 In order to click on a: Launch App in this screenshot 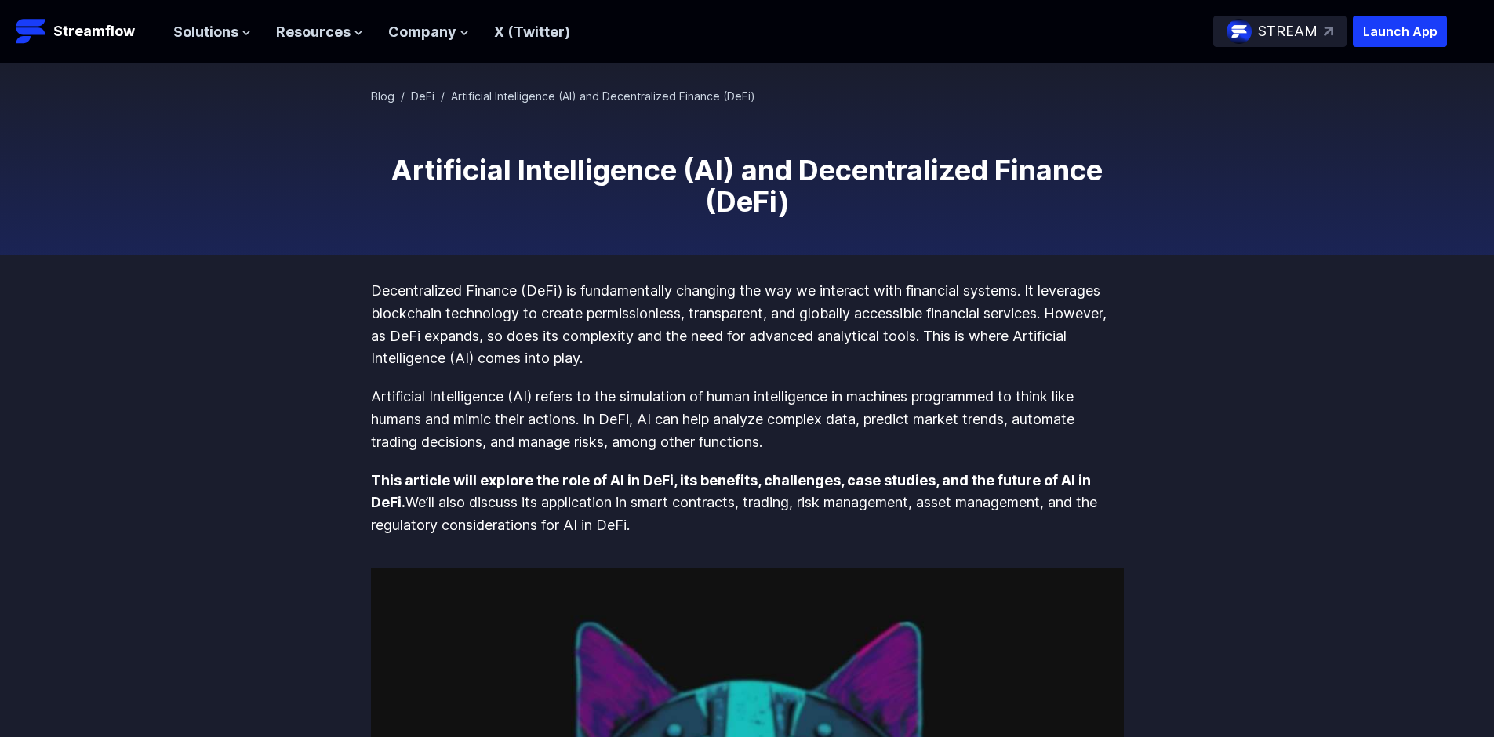, I will do `click(1400, 31)`.